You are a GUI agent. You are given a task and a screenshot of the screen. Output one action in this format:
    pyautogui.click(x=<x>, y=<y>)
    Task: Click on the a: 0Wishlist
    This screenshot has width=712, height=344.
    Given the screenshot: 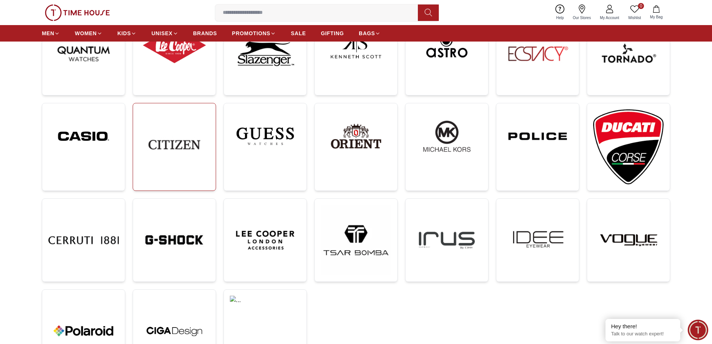 What is the action you would take?
    pyautogui.click(x=635, y=12)
    